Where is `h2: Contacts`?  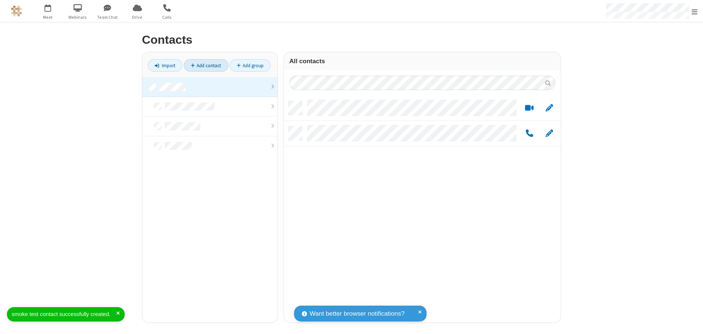 h2: Contacts is located at coordinates (352, 40).